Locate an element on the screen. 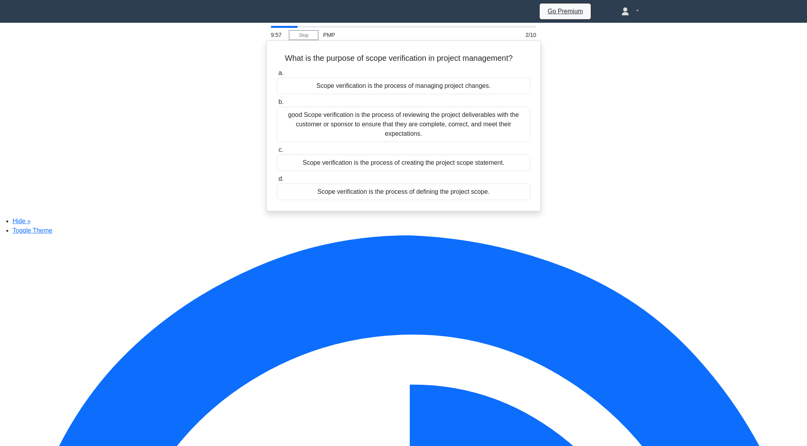  div: good Scope verification is the process of reviewing the project deliverables with the customer or... is located at coordinates (403, 124).